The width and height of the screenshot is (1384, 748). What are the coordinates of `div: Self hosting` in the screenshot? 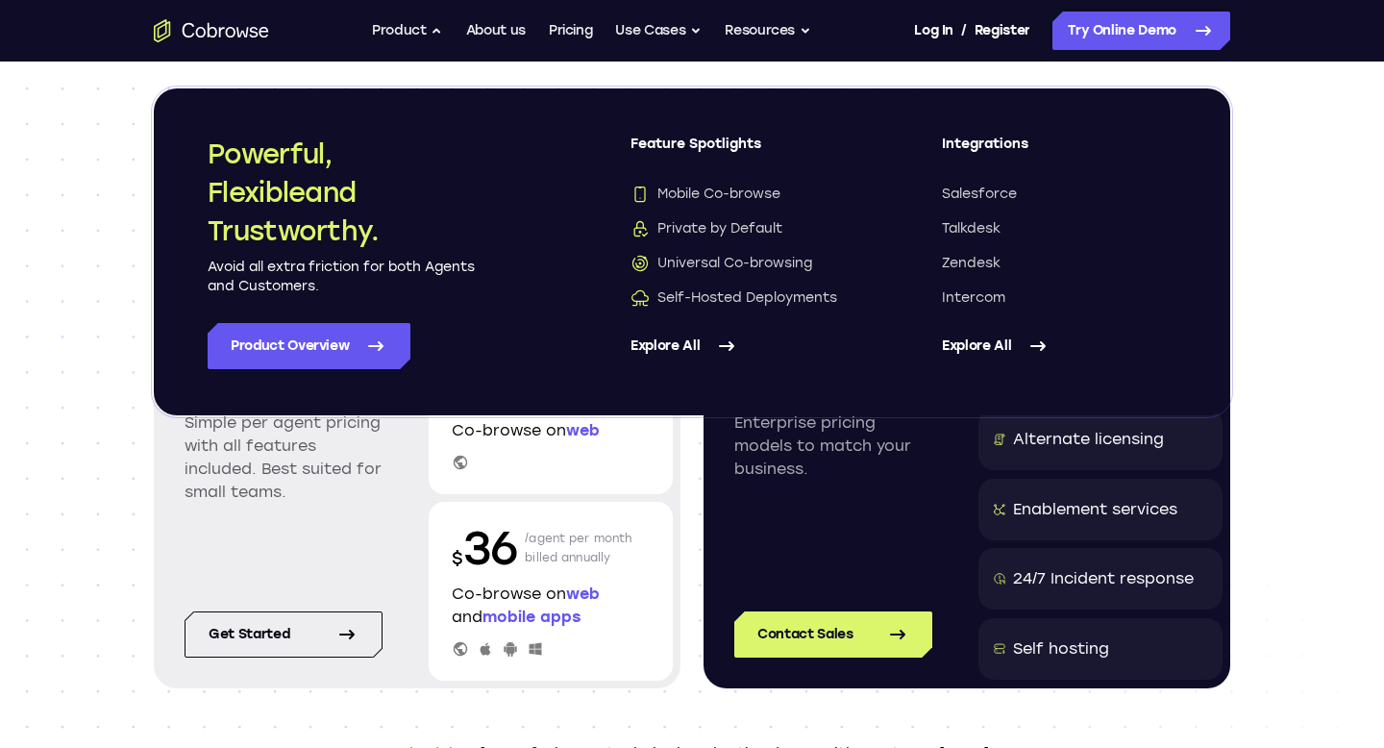 It's located at (1061, 649).